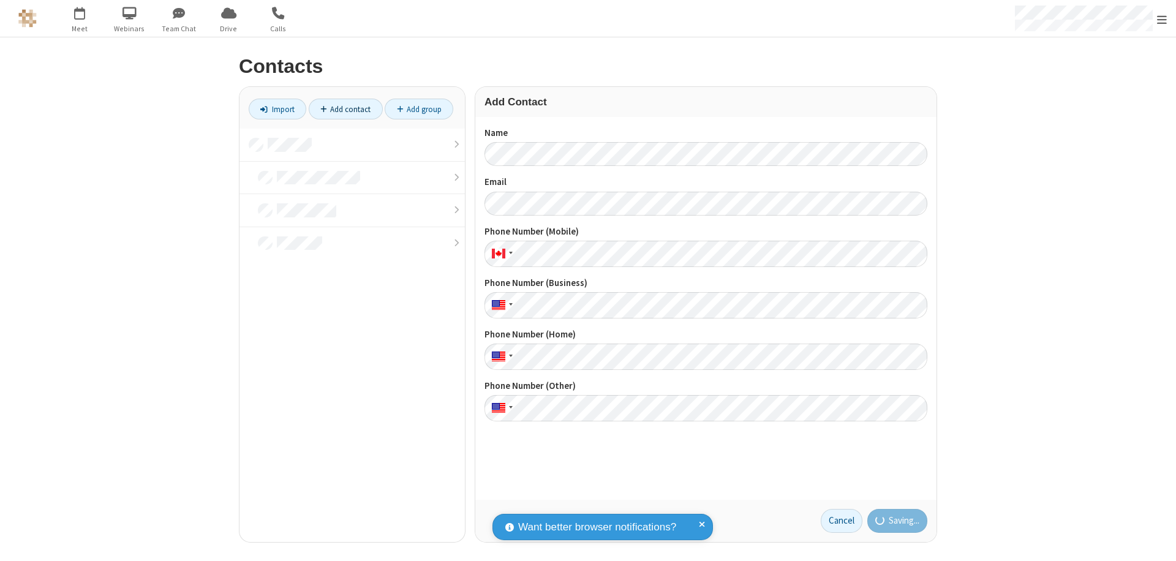 This screenshot has height=561, width=1176. Describe the element at coordinates (705, 231) in the screenshot. I see `label: Phone Number (Mobile)` at that location.